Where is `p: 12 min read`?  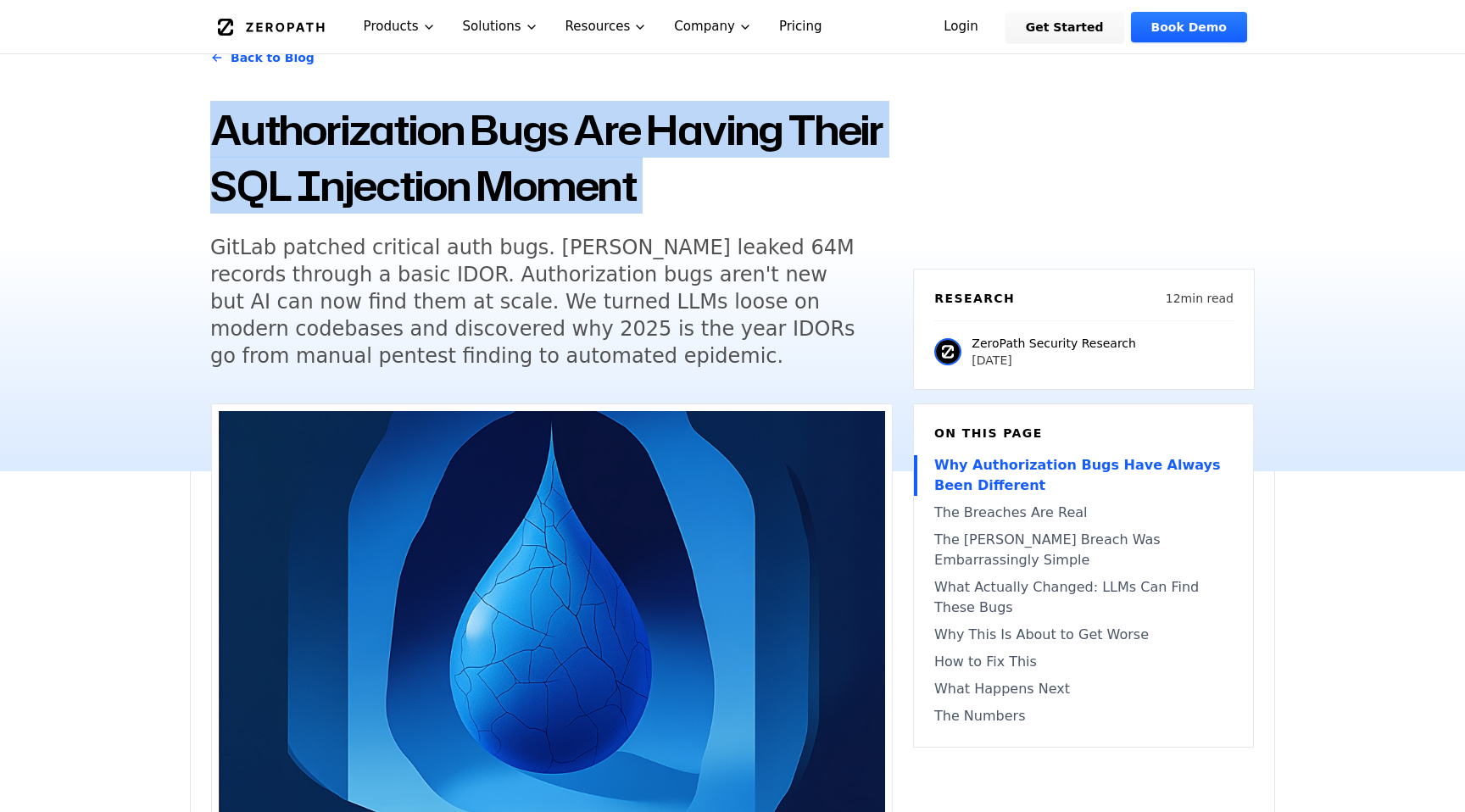
p: 12 min read is located at coordinates (1200, 299).